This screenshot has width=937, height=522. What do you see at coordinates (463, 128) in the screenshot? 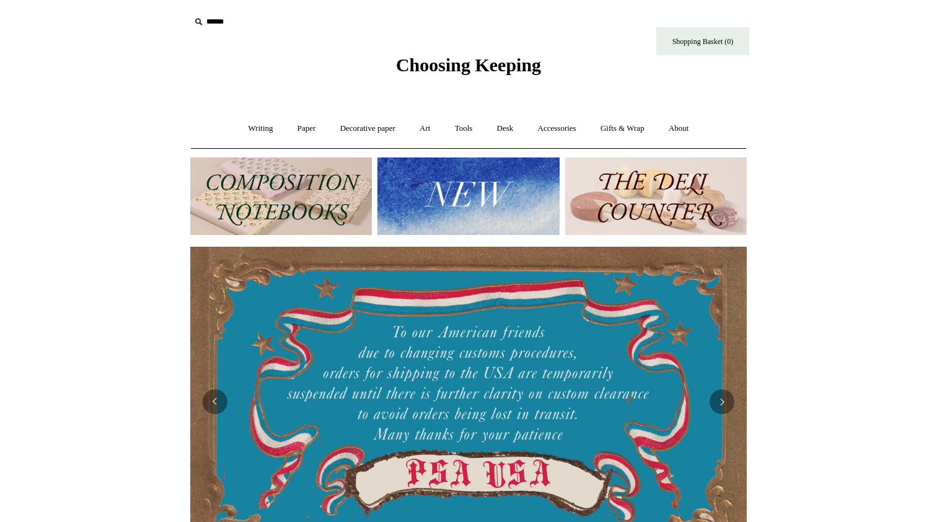
I see `a: Tools` at bounding box center [463, 128].